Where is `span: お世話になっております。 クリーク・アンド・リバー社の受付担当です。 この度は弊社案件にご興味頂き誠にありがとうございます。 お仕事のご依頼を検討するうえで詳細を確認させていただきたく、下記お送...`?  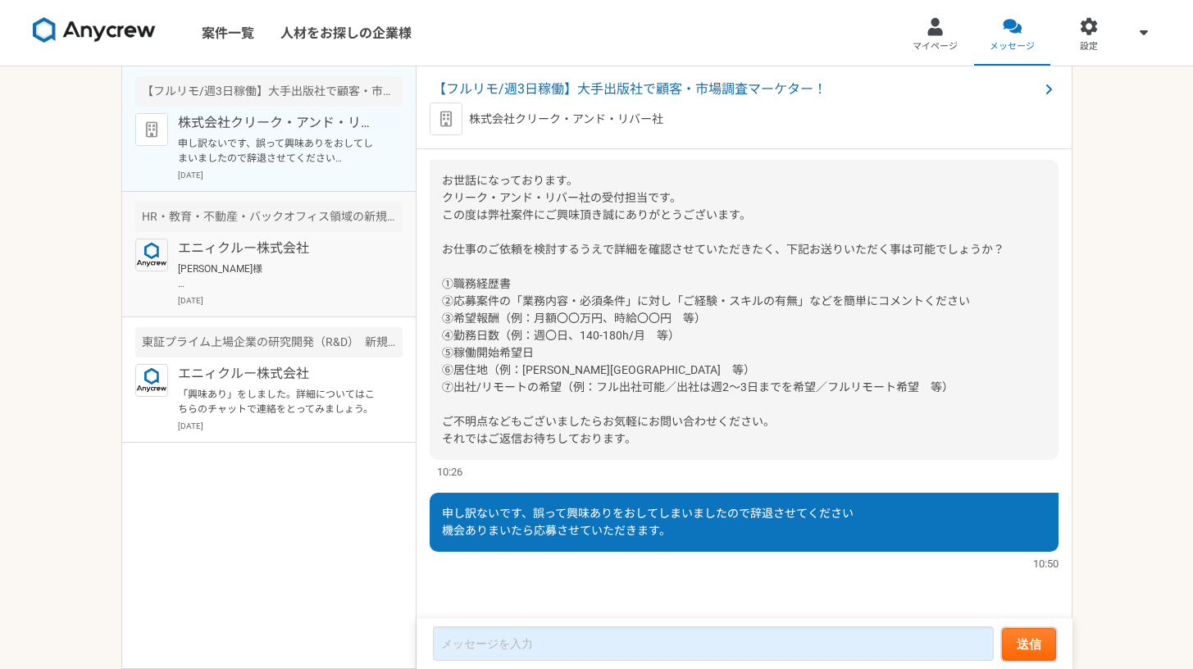
span: お世話になっております。 クリーク・アンド・リバー社の受付担当です。 この度は弊社案件にご興味頂き誠にありがとうございます。 お仕事のご依頼を検討するうえで詳細を確認させていただきたく、下記お送... is located at coordinates (723, 309).